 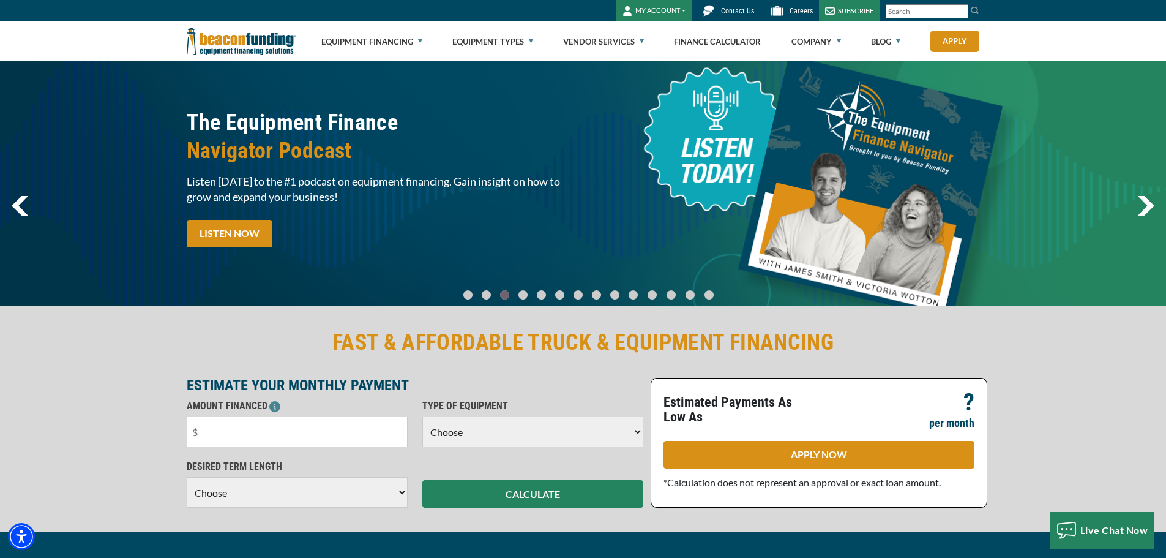 What do you see at coordinates (690, 294) in the screenshot?
I see `a: Go To Slide 12` at bounding box center [690, 294].